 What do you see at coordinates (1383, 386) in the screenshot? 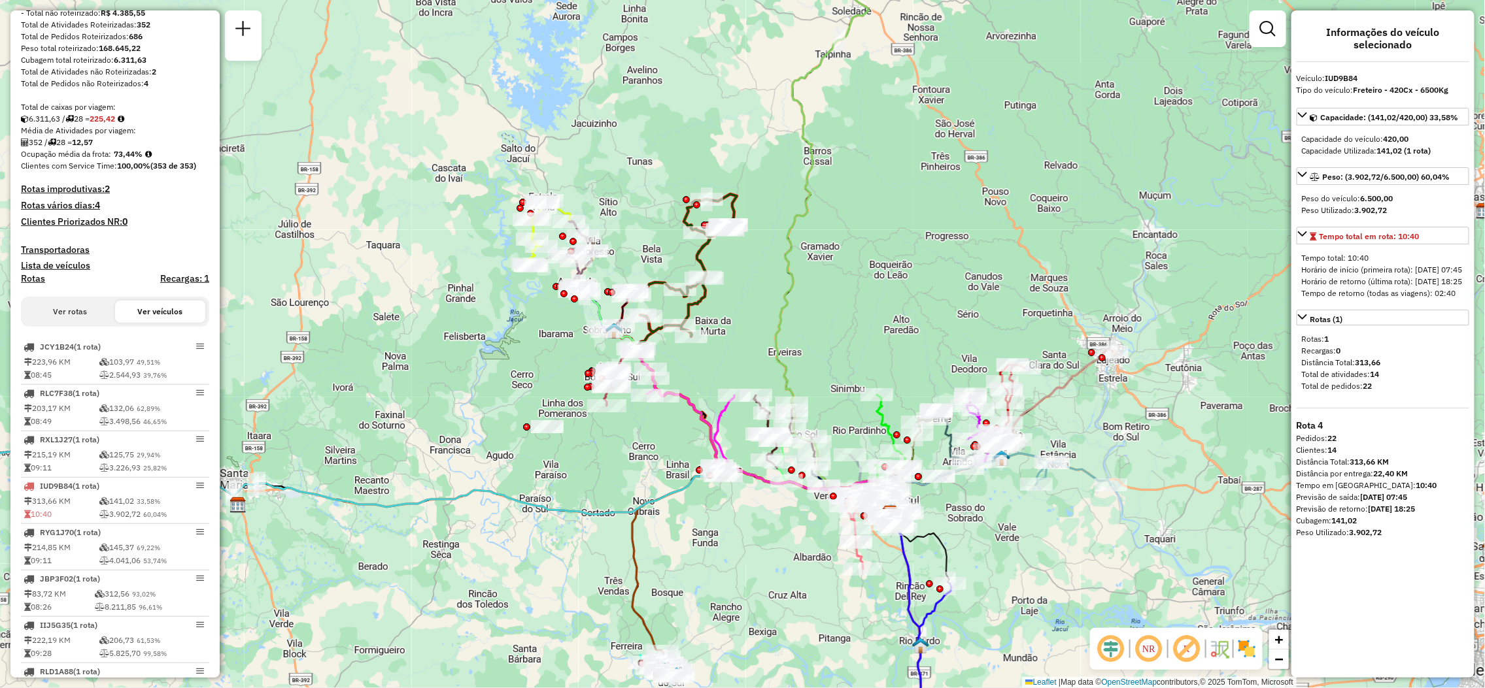
I see `div: Total de pedidos:` at bounding box center [1383, 386].